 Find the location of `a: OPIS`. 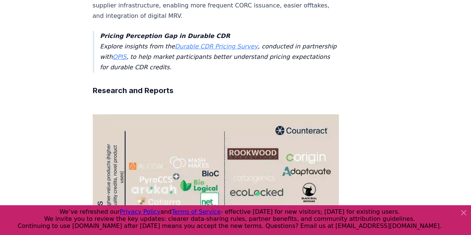

a: OPIS is located at coordinates (119, 57).